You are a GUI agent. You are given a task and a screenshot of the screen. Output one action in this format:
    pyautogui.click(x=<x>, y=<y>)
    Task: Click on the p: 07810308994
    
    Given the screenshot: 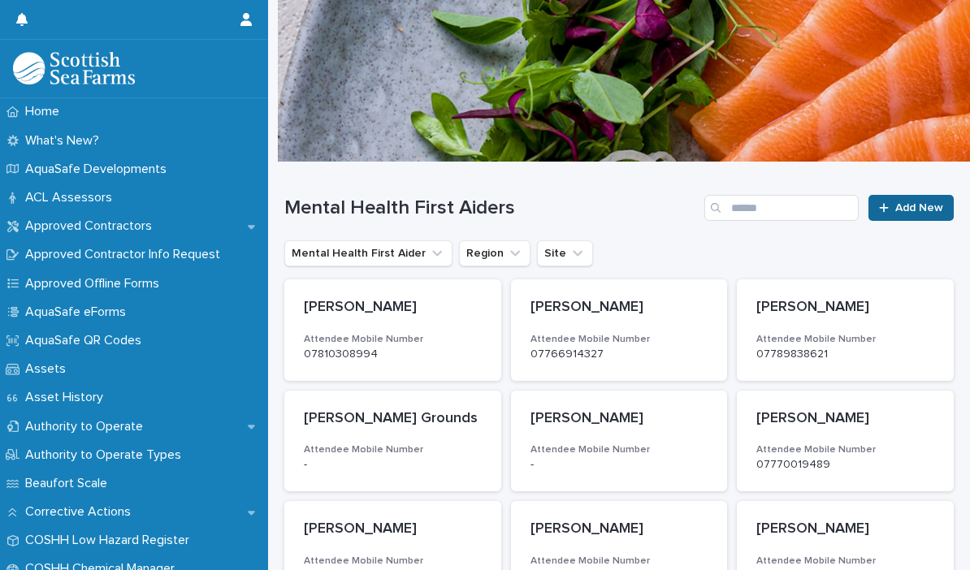 What is the action you would take?
    pyautogui.click(x=392, y=354)
    